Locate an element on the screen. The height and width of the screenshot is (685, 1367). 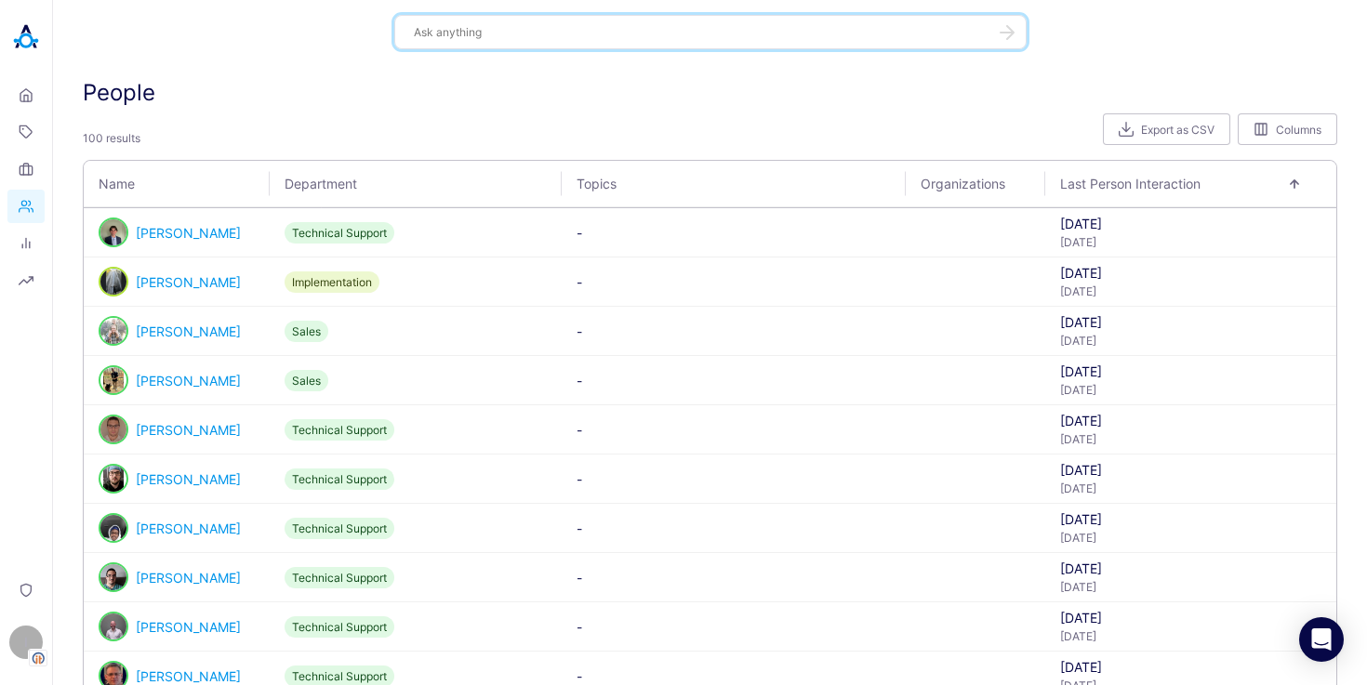
img: Akooda Logo is located at coordinates (26, 37).